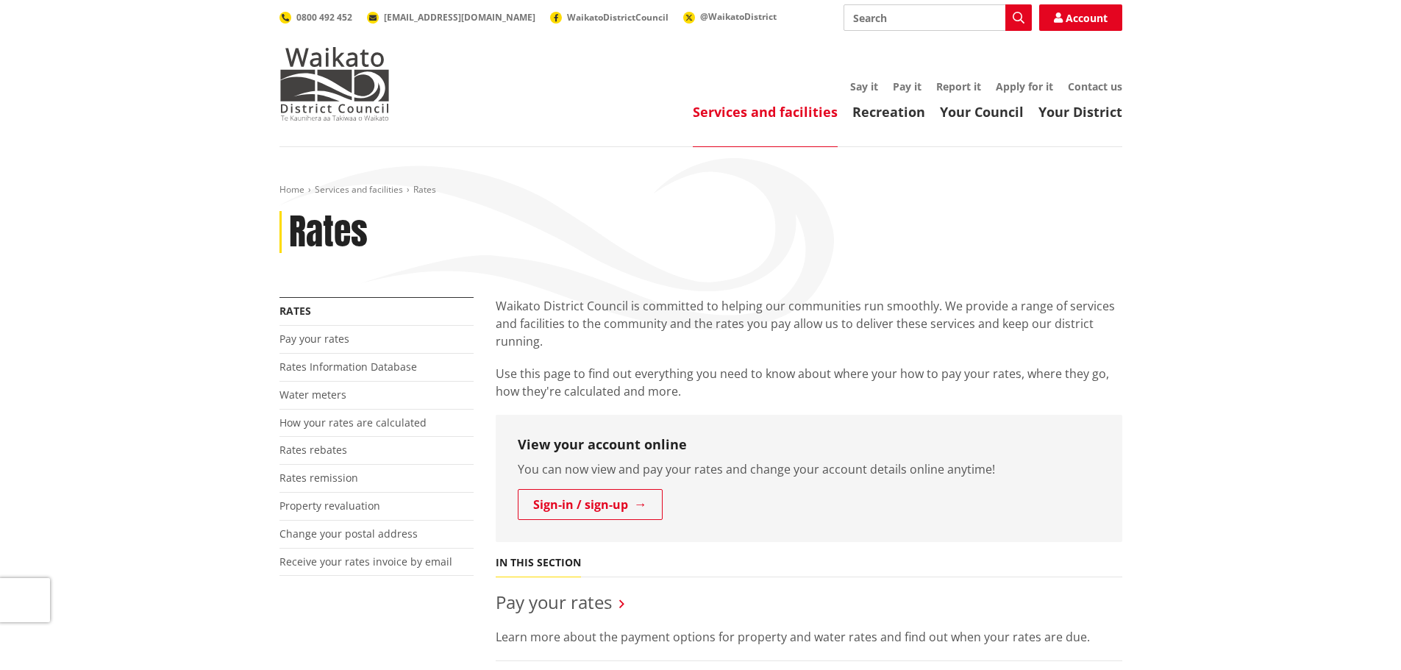  What do you see at coordinates (319, 477) in the screenshot?
I see `a: Rates remission` at bounding box center [319, 477].